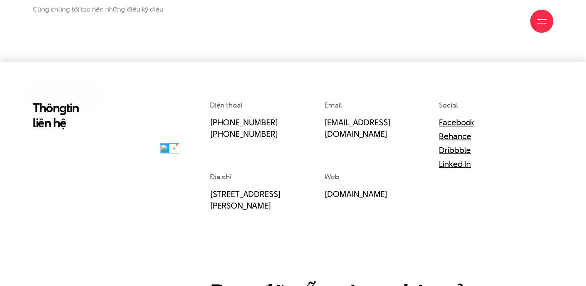  I want to click on span: Web, so click(332, 176).